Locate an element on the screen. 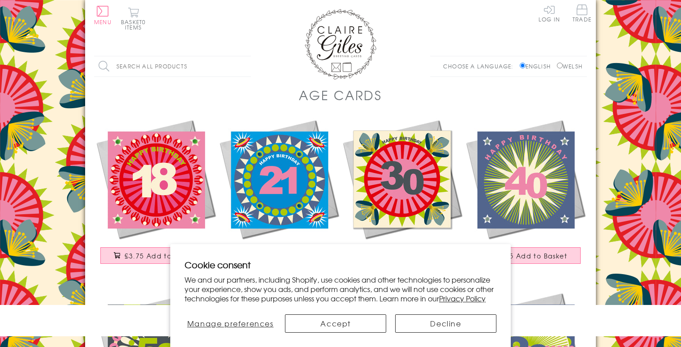 This screenshot has width=681, height=347. a: Birthday Card, Age 21 - Blue Circle, Happy 21st Birthday, Embellished with pompoms £3.75 Add to B... is located at coordinates (278, 195).